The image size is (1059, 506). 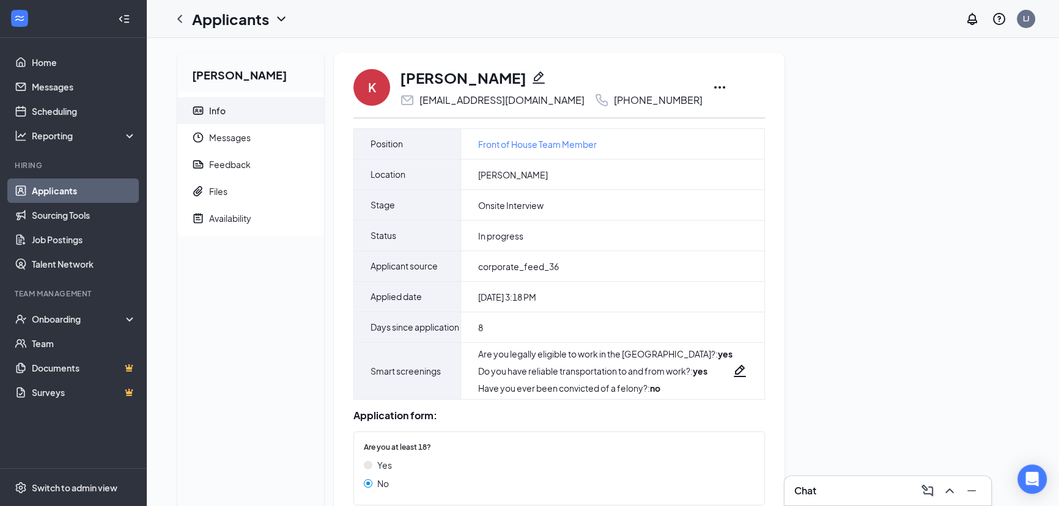 What do you see at coordinates (262, 138) in the screenshot?
I see `span: Messages` at bounding box center [262, 138].